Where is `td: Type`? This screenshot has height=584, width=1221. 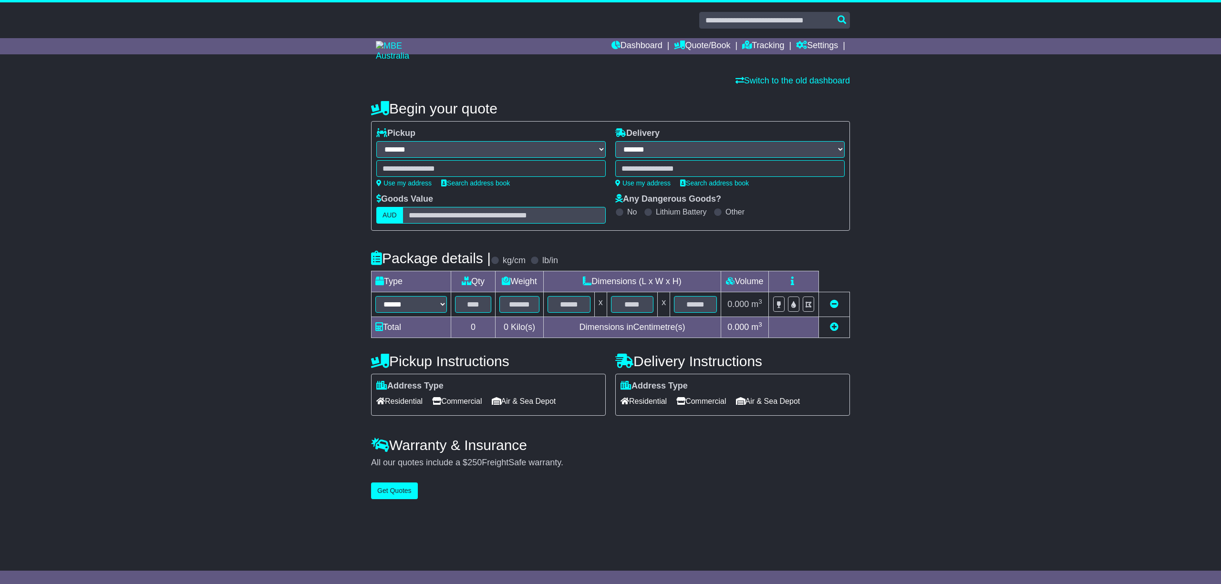
td: Type is located at coordinates (411, 282).